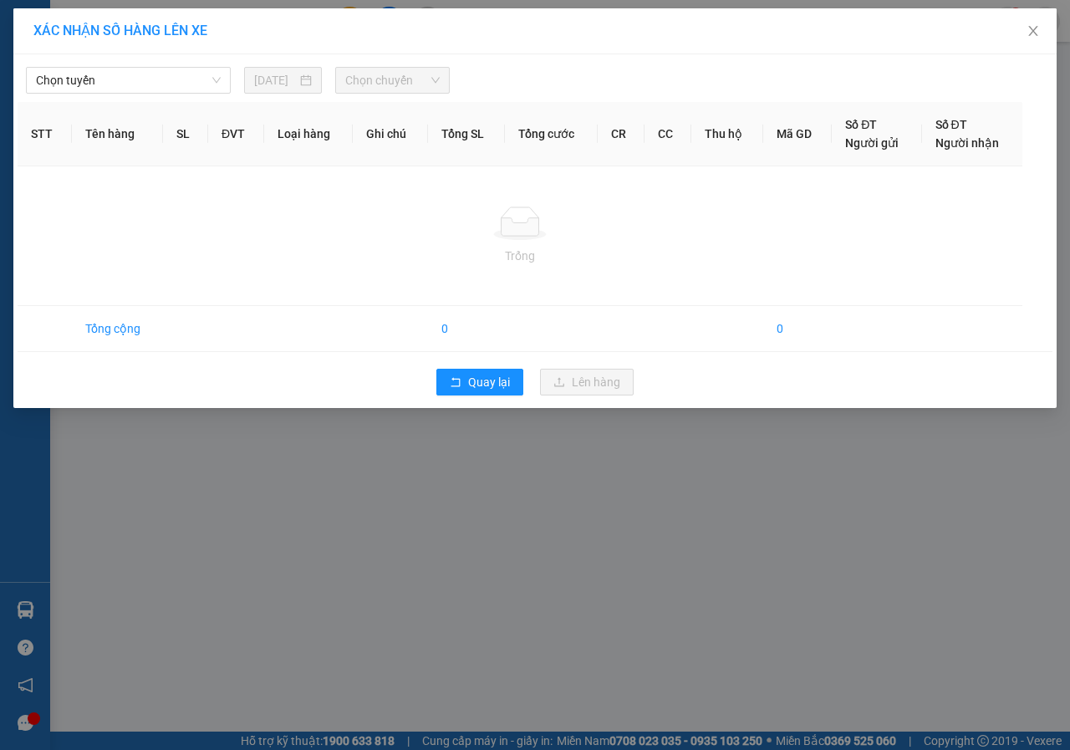 The width and height of the screenshot is (1070, 750). I want to click on span: Người nhận, so click(967, 143).